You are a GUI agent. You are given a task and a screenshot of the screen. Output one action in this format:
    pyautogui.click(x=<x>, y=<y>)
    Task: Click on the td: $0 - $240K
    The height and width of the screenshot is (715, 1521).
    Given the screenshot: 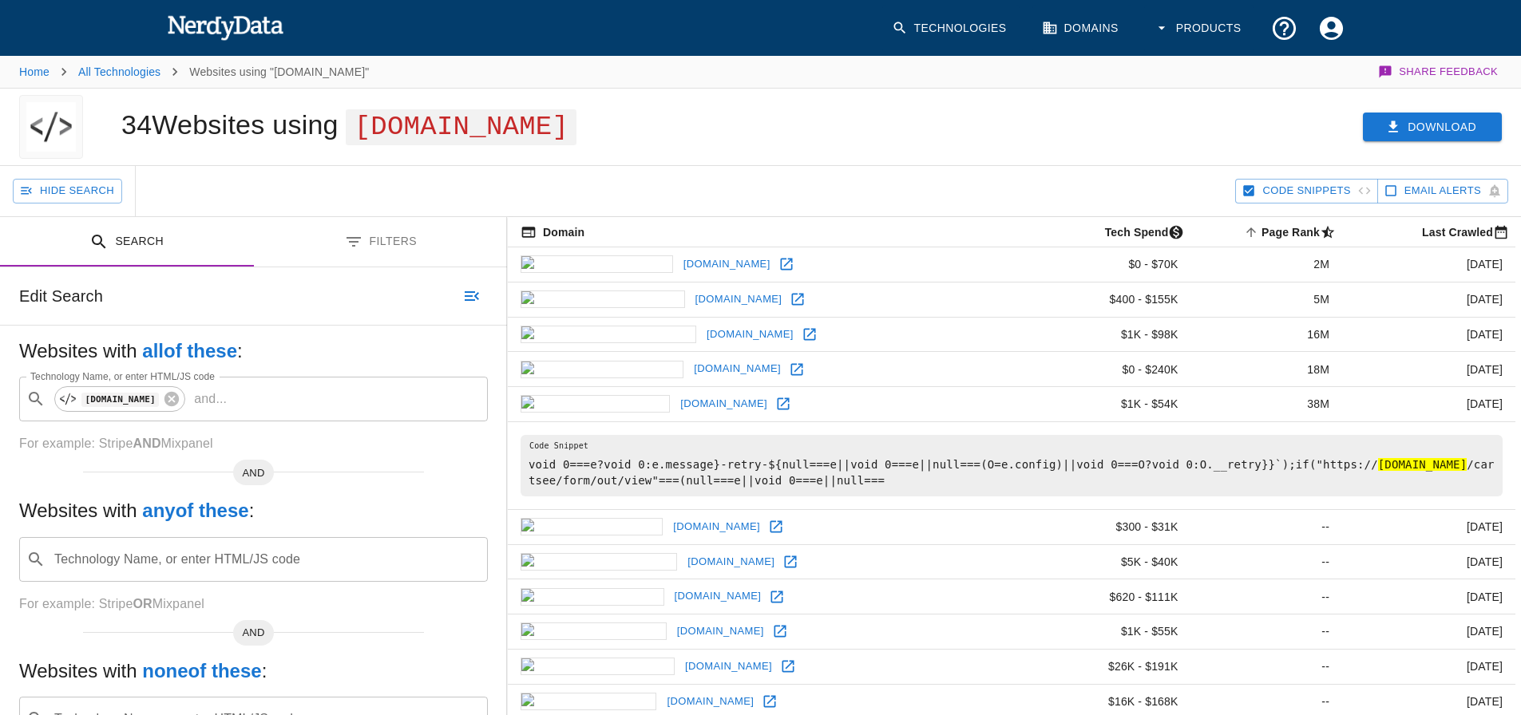 What is the action you would take?
    pyautogui.click(x=1109, y=370)
    